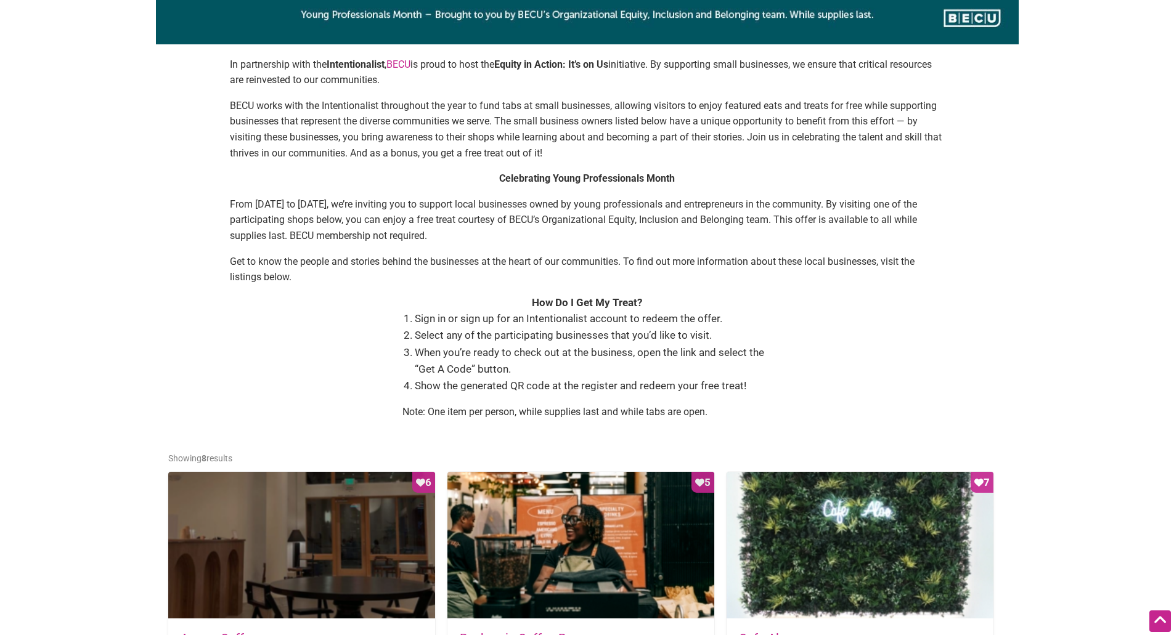 The width and height of the screenshot is (1174, 635). Describe the element at coordinates (593, 386) in the screenshot. I see `li: Show the generated QR code at the register and redeem your free treat!` at that location.